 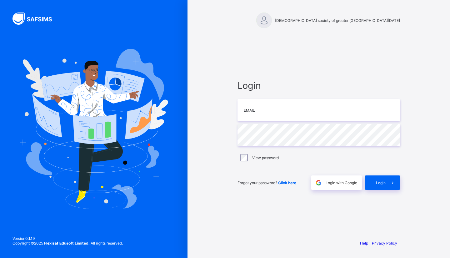 I want to click on span: Login with Google, so click(x=341, y=182).